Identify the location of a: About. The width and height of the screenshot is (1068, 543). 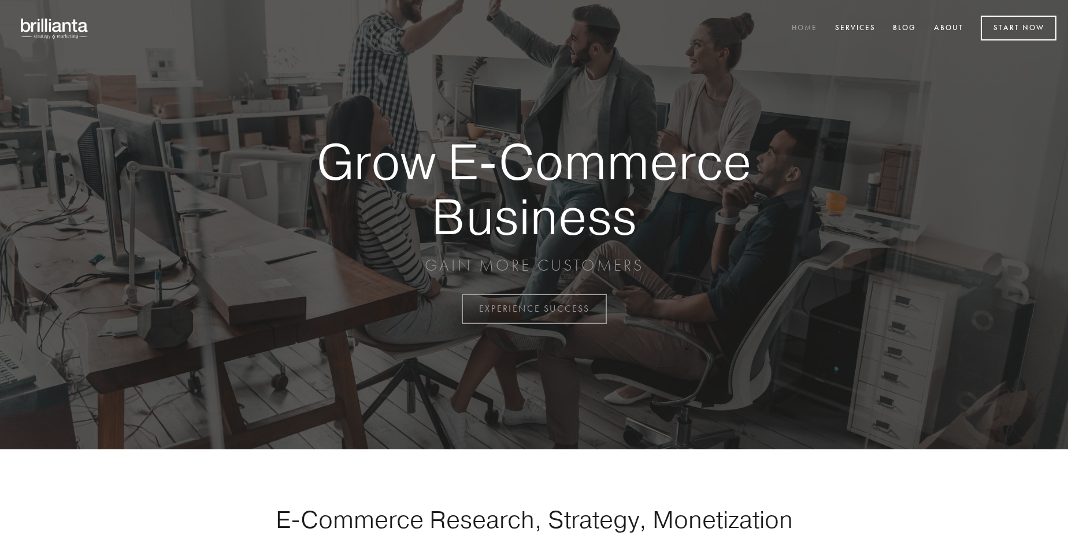
(948, 28).